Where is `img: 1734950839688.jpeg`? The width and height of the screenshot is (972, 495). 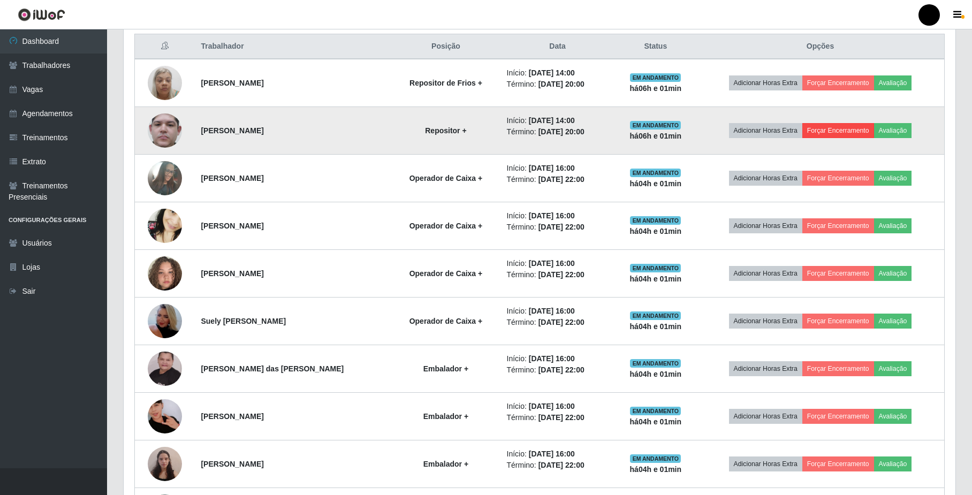 img: 1734950839688.jpeg is located at coordinates (165, 131).